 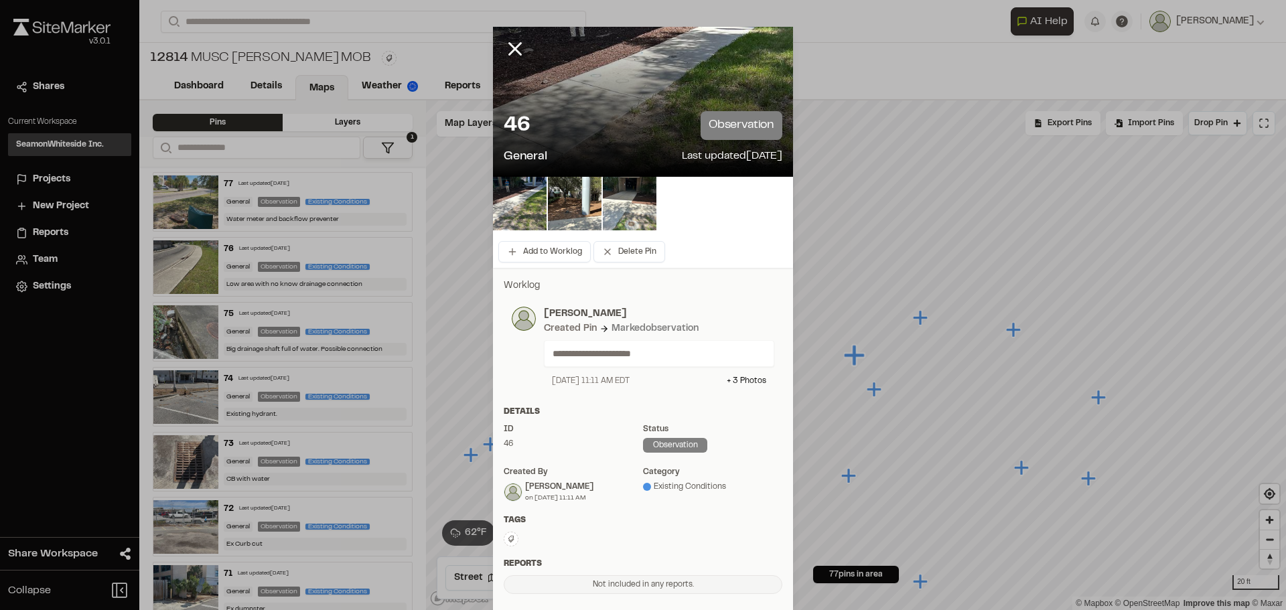 I want to click on button: Delete Pin, so click(x=629, y=252).